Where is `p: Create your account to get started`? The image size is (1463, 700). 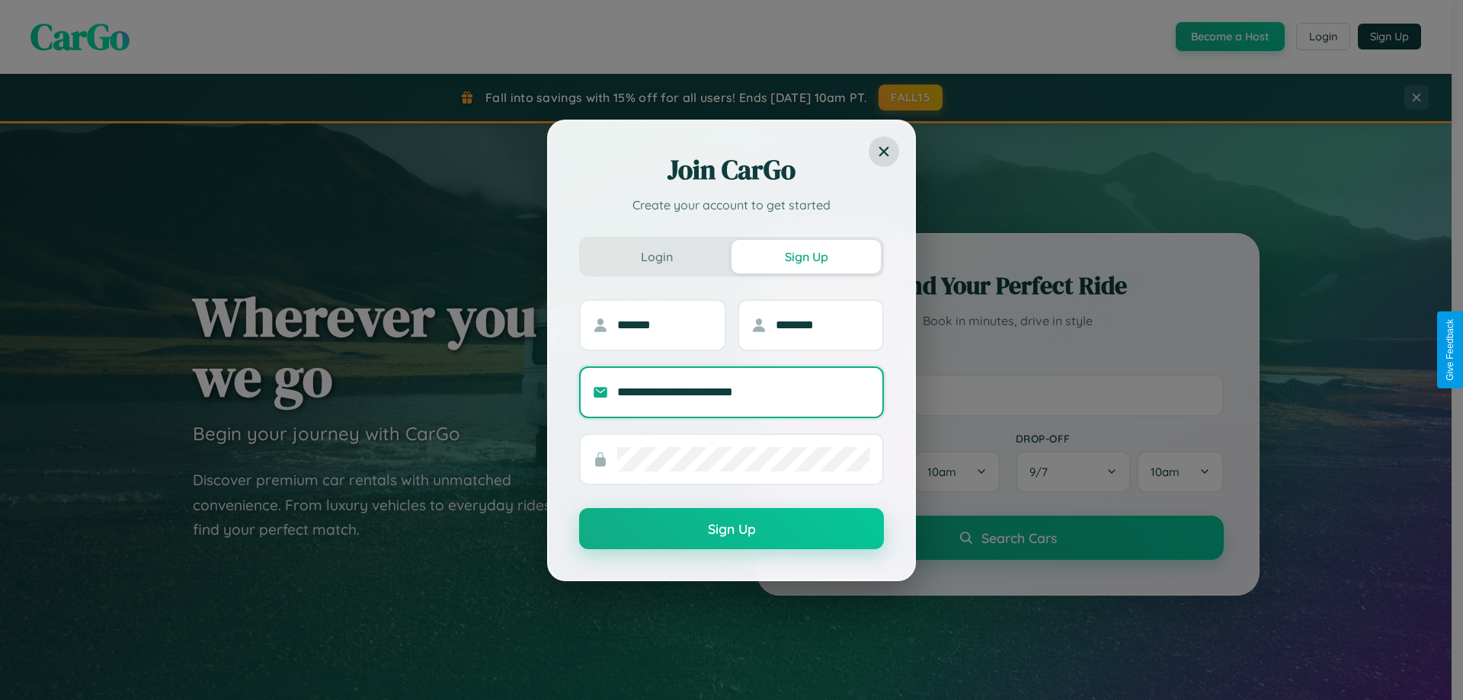
p: Create your account to get started is located at coordinates (731, 205).